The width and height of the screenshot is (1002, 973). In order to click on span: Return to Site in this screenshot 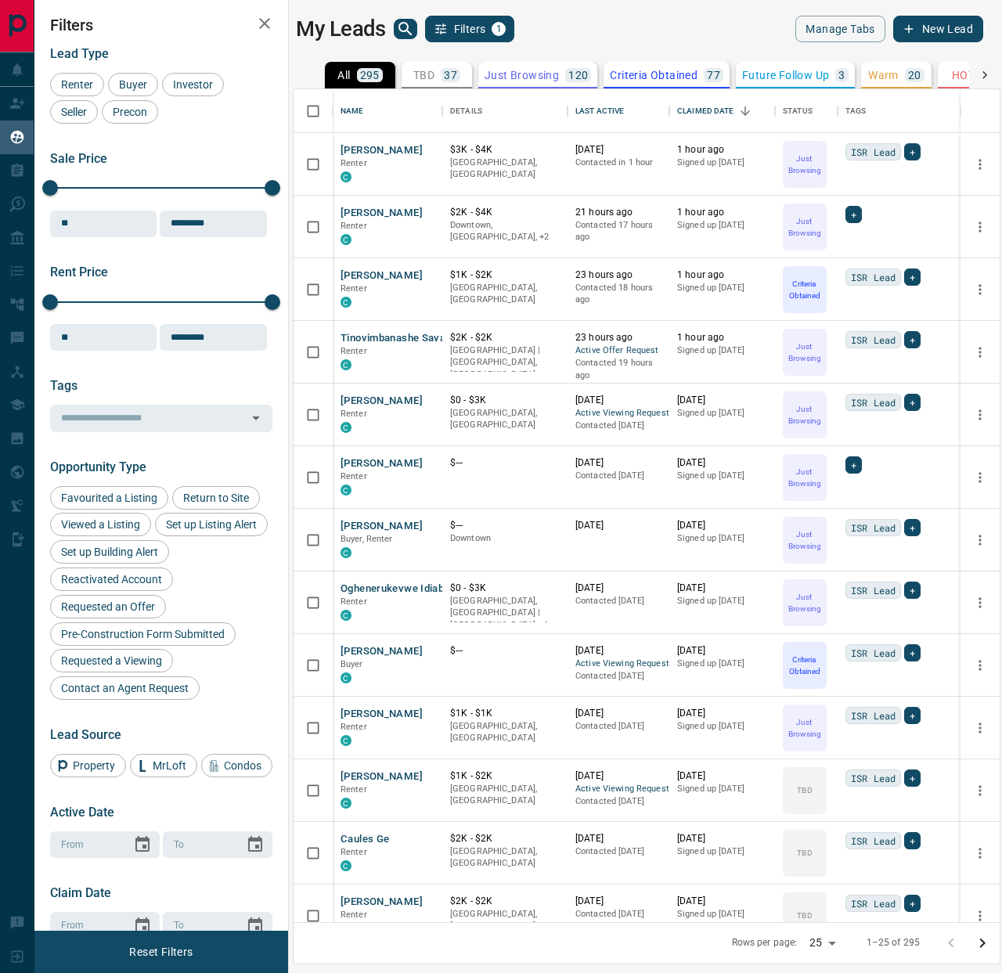, I will do `click(216, 498)`.